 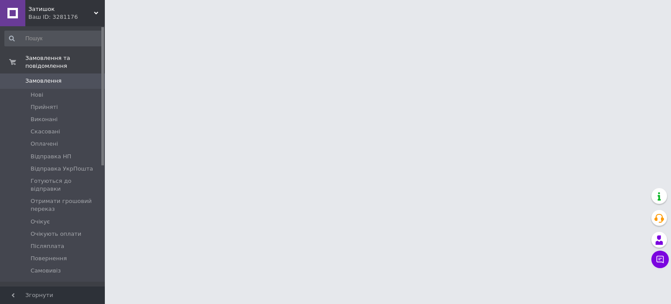 What do you see at coordinates (56, 234) in the screenshot?
I see `span: Очікують оплати` at bounding box center [56, 234].